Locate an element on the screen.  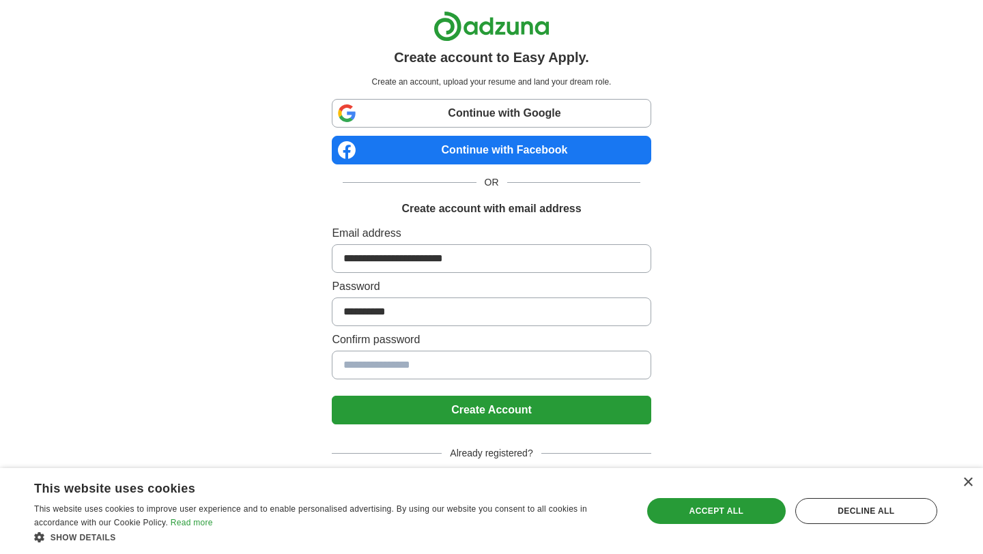
label: Password is located at coordinates (491, 287).